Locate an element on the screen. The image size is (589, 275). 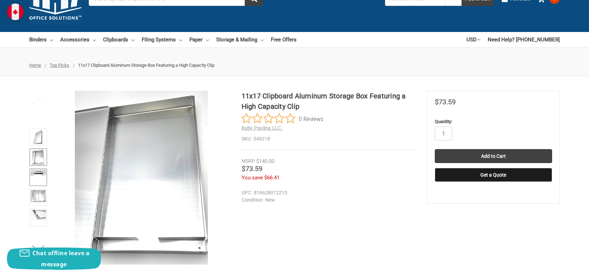
span: You save is located at coordinates (252, 178).